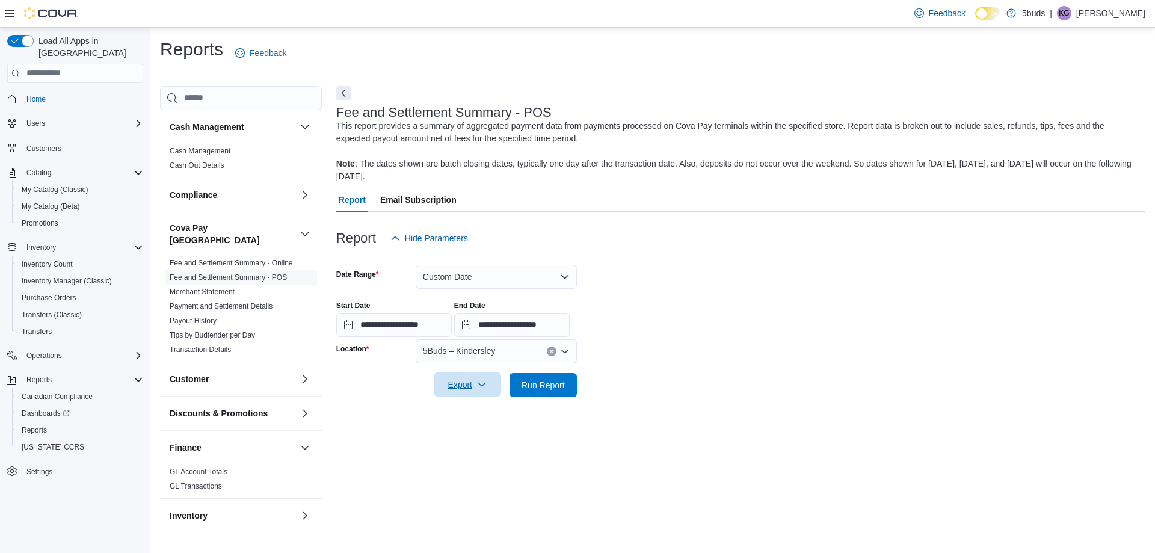 This screenshot has width=1155, height=553. What do you see at coordinates (75, 471) in the screenshot?
I see `button: Settings` at bounding box center [75, 471].